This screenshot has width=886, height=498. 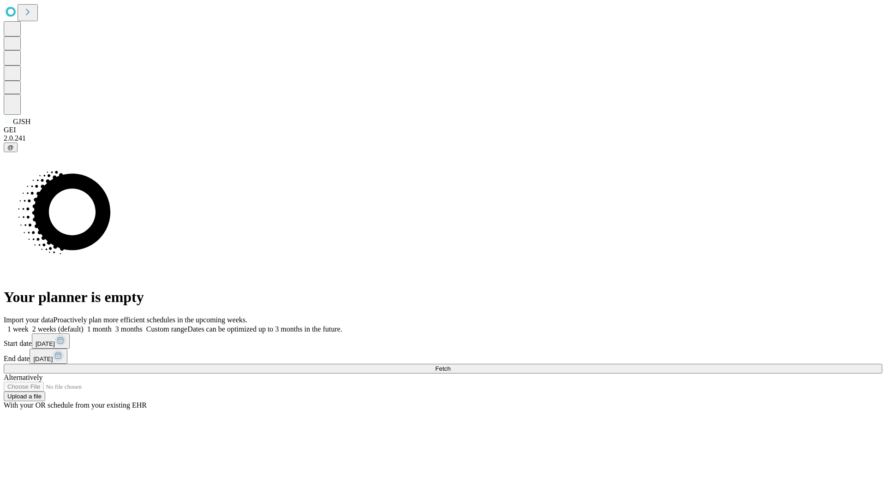 What do you see at coordinates (443, 297) in the screenshot?
I see `h1: Your planner is empty` at bounding box center [443, 297].